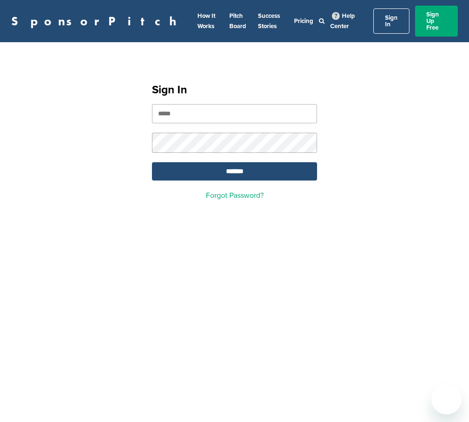 The image size is (469, 422). What do you see at coordinates (206, 21) in the screenshot?
I see `a: How It Works` at bounding box center [206, 21].